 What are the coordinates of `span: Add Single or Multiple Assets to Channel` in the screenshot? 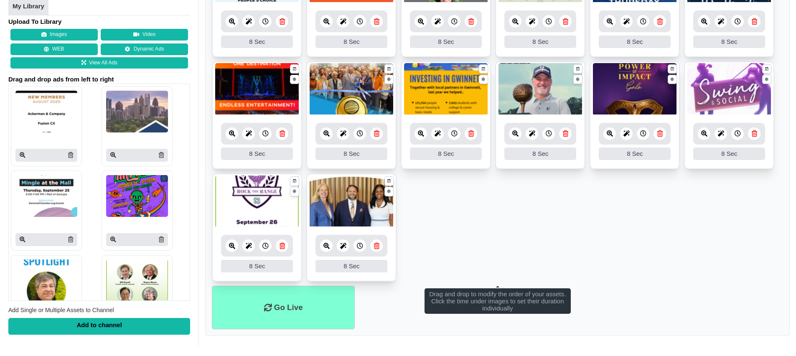 It's located at (61, 310).